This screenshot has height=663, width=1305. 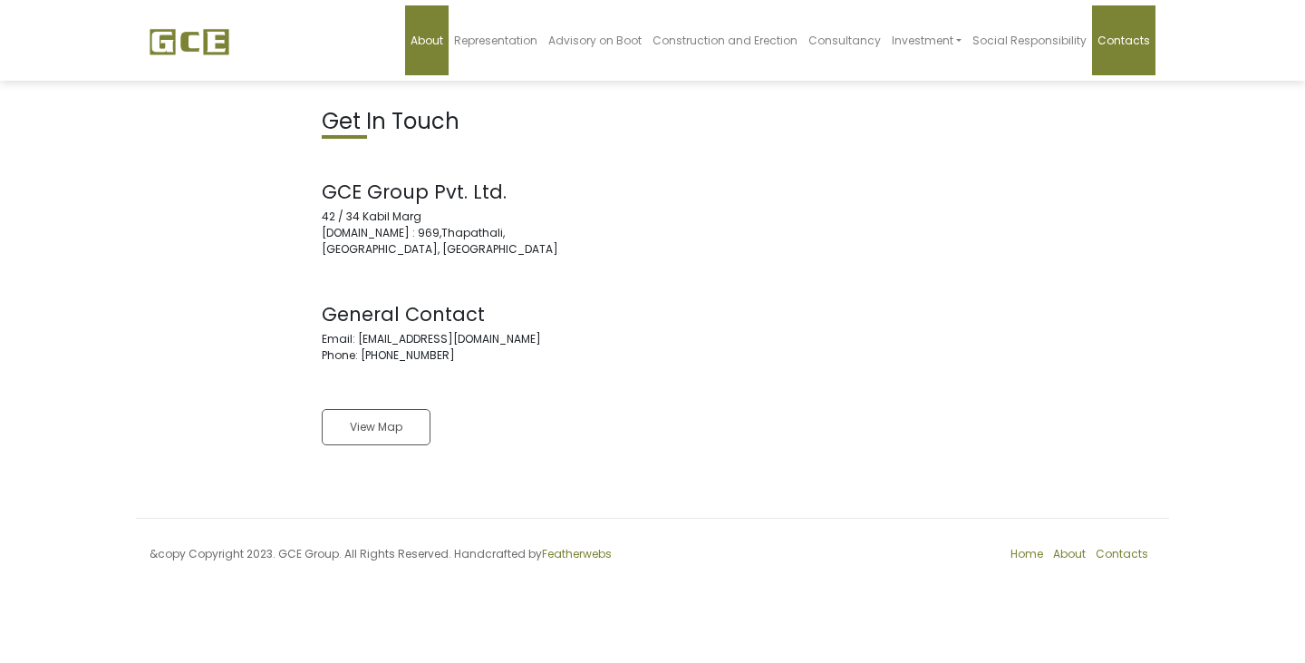 What do you see at coordinates (923, 40) in the screenshot?
I see `span: Investment` at bounding box center [923, 40].